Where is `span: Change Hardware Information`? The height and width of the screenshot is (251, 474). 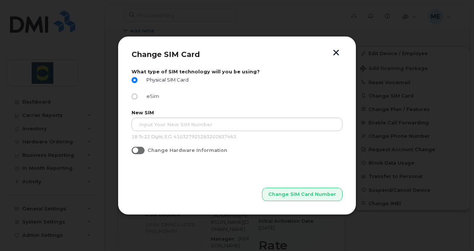 span: Change Hardware Information is located at coordinates (188, 150).